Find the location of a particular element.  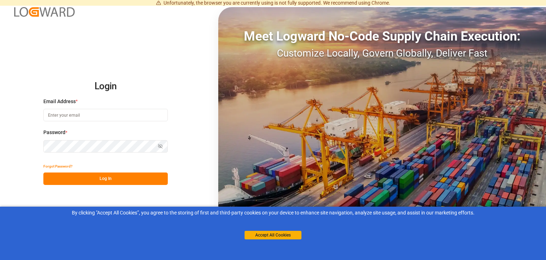

span: Password is located at coordinates (54, 132).